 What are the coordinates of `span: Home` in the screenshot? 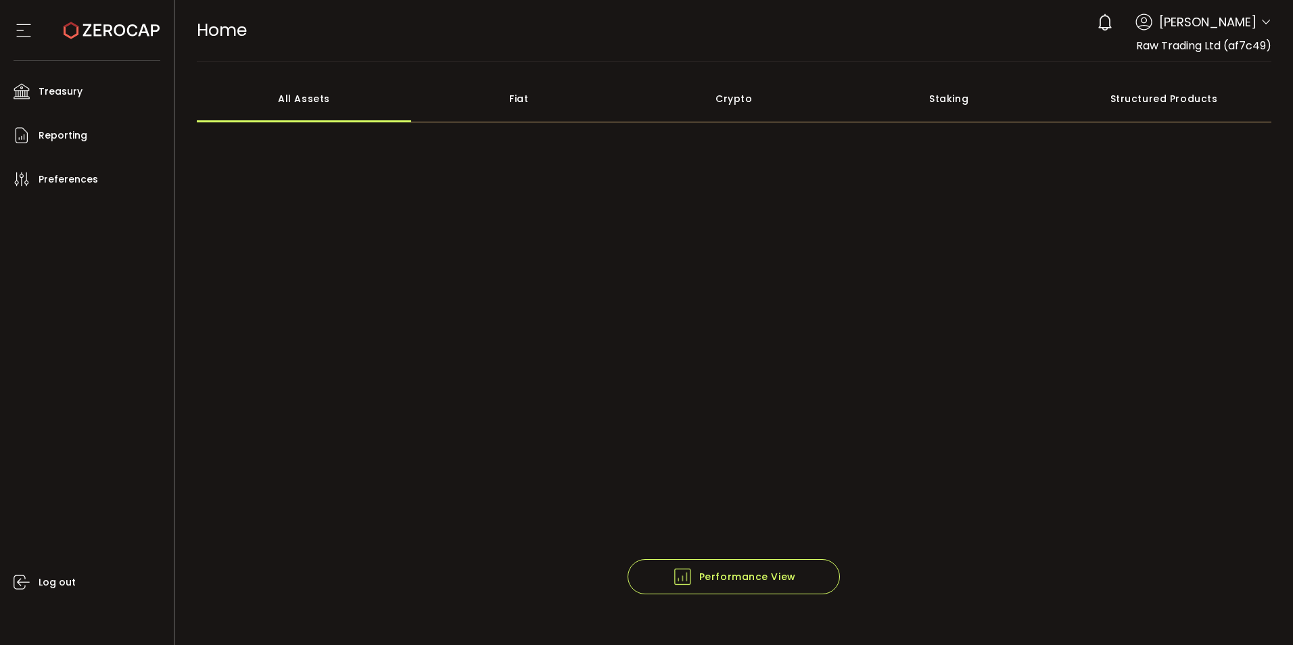 It's located at (222, 30).